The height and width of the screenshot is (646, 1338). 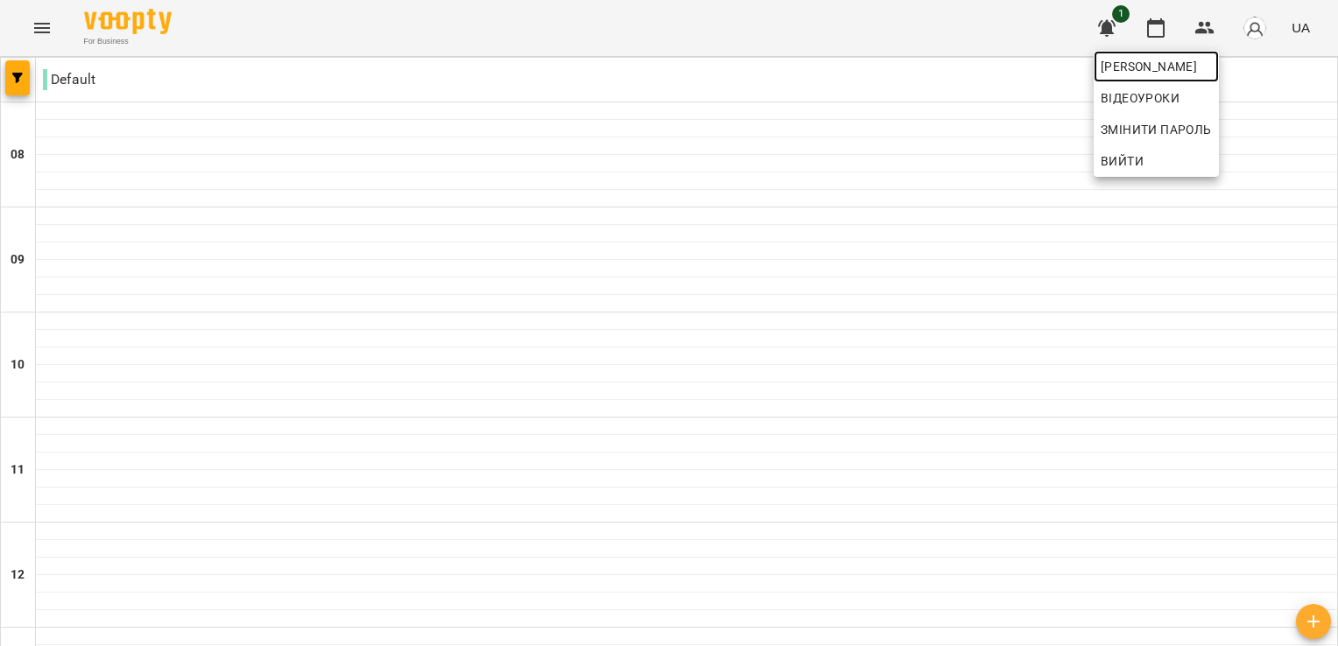 What do you see at coordinates (1140, 98) in the screenshot?
I see `a: Відеоуроки` at bounding box center [1140, 98].